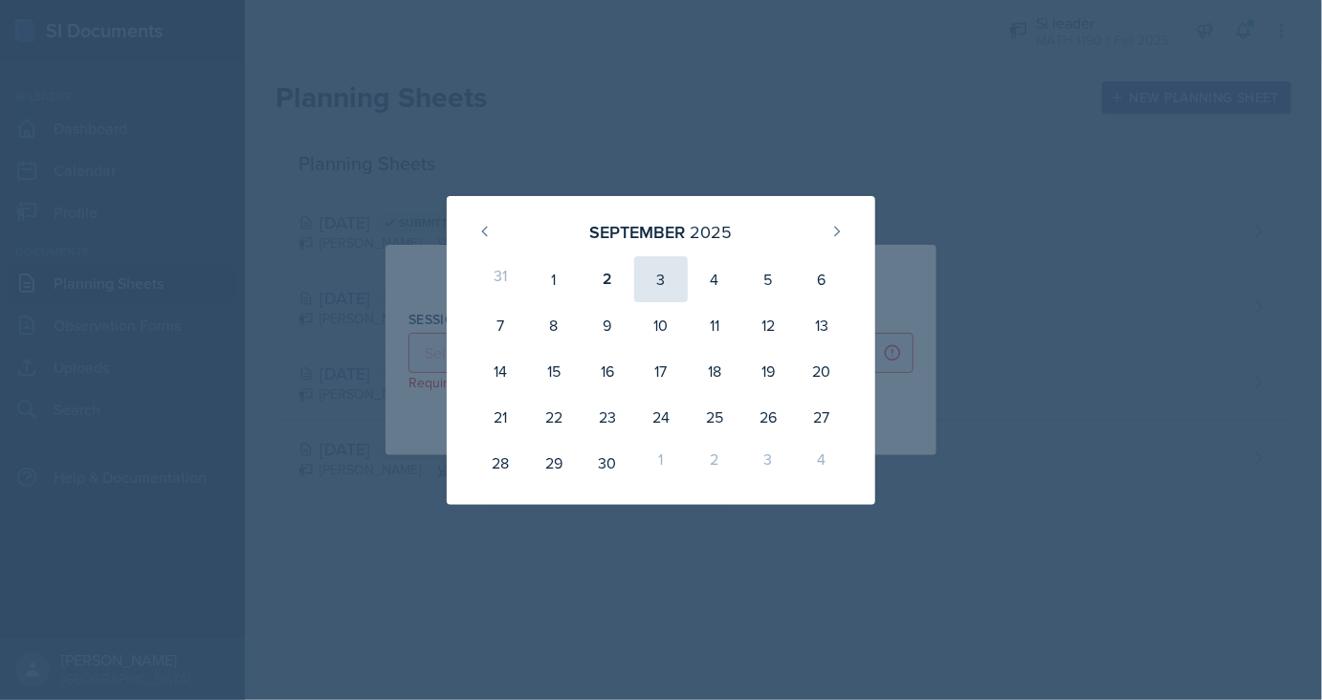 This screenshot has height=700, width=1322. Describe the element at coordinates (500, 371) in the screenshot. I see `div: 14` at that location.